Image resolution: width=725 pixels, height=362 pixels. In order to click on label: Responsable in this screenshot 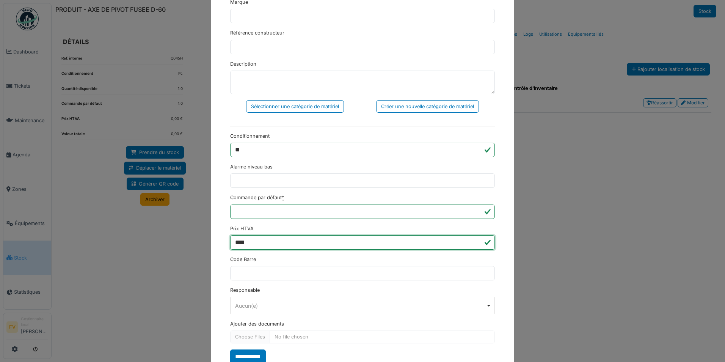, I will do `click(245, 290)`.